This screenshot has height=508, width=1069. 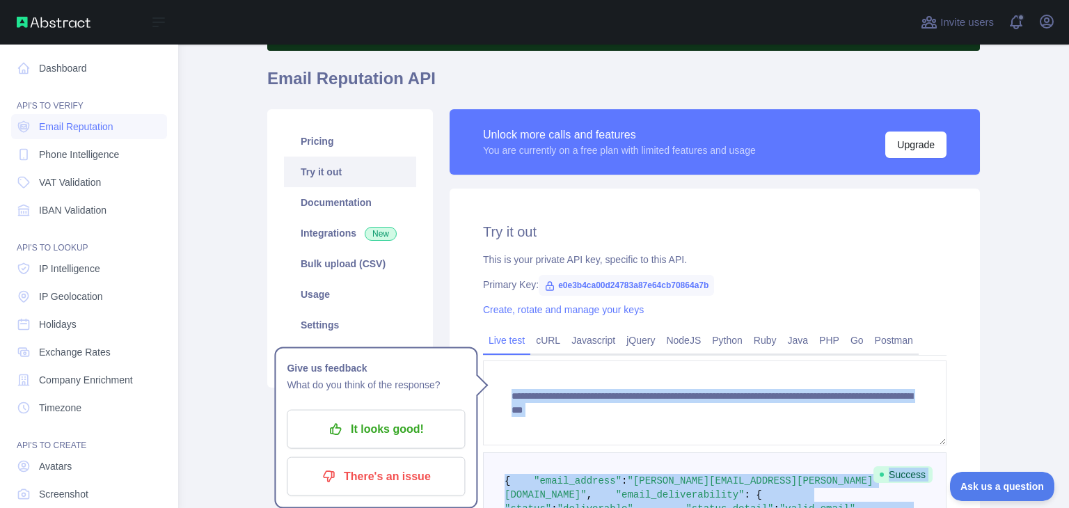 I want to click on span: "email_deliverability", so click(x=680, y=495).